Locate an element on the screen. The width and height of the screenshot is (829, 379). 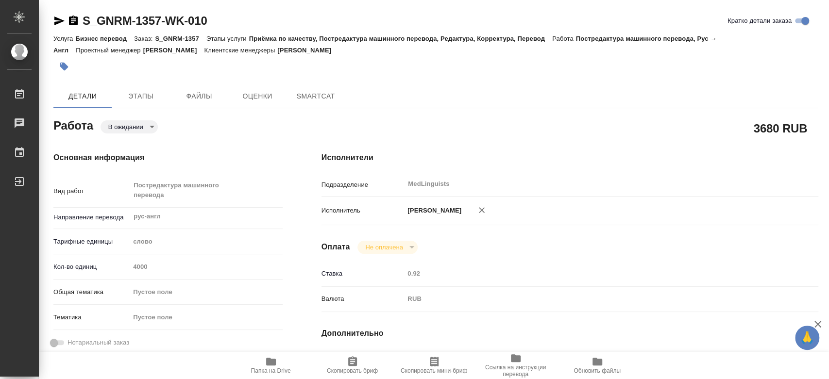
span: Нотариальный заказ is located at coordinates (98, 343).